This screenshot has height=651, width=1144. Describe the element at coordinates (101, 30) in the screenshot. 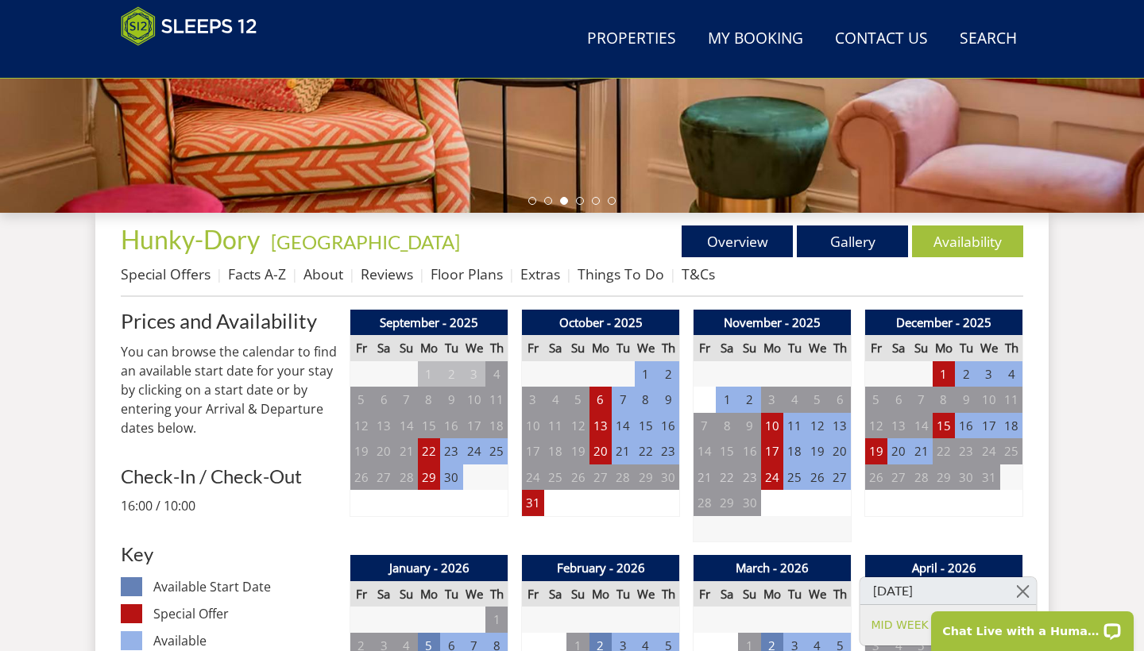

I see `p: Chat Live with a Human!` at that location.